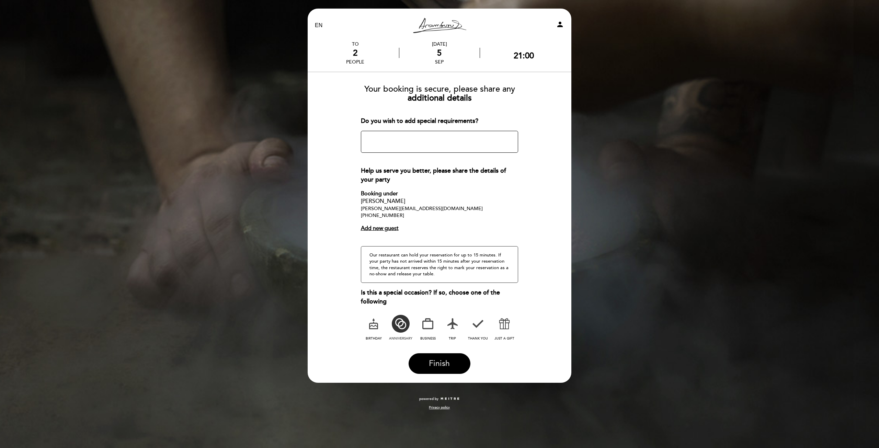  What do you see at coordinates (439, 98) in the screenshot?
I see `b: additional details` at bounding box center [439, 98].